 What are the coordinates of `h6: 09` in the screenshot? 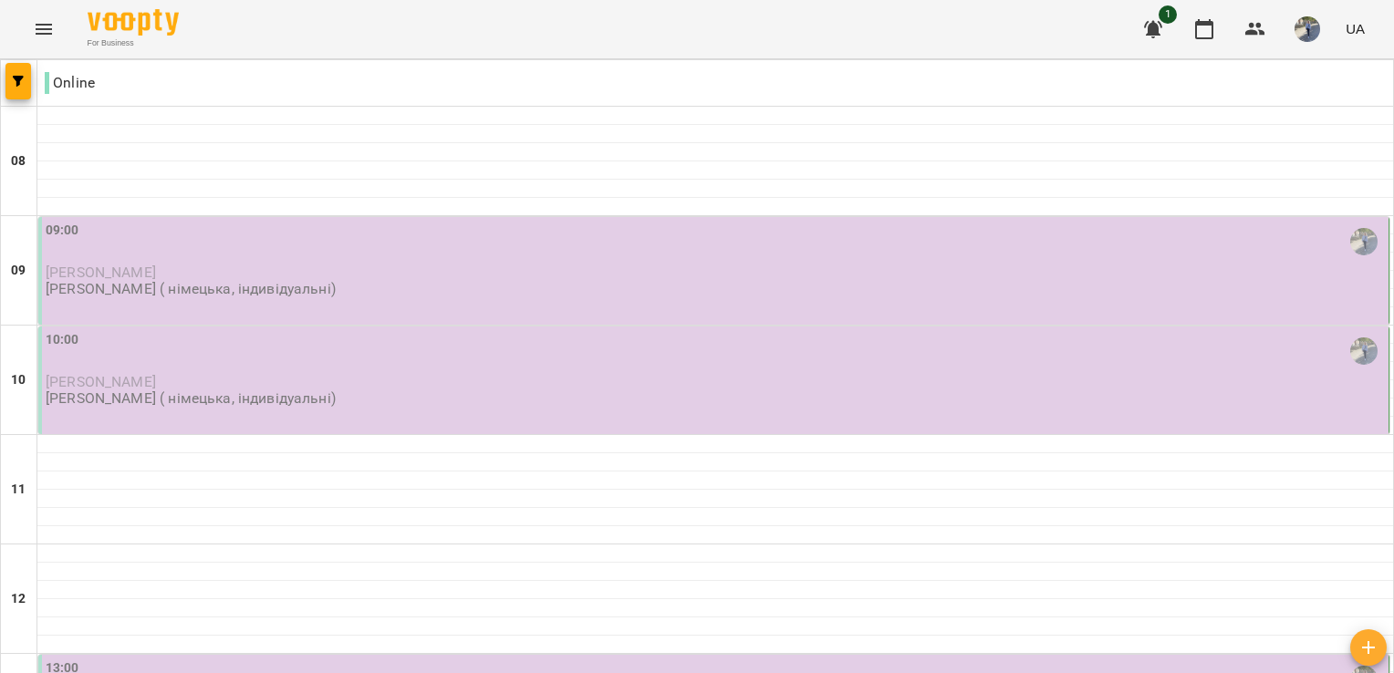 It's located at (18, 271).